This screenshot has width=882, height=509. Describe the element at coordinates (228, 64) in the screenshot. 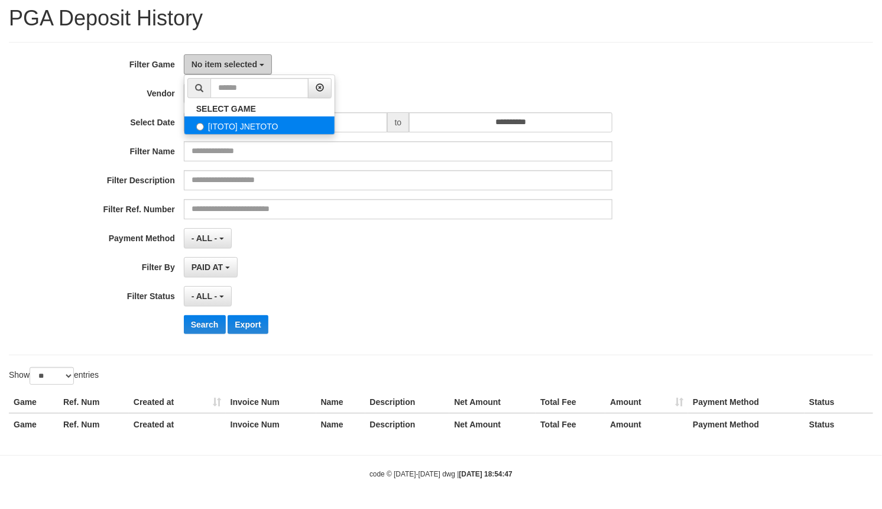

I see `button: No item selected` at that location.